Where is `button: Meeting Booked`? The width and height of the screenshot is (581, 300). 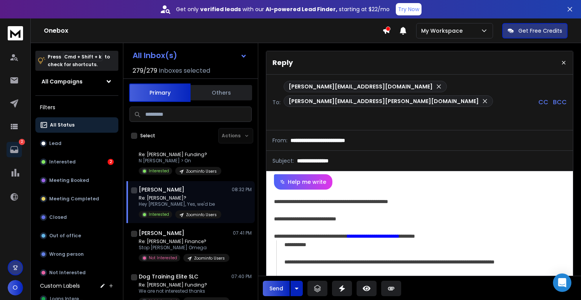
button: Meeting Booked is located at coordinates (77, 180).